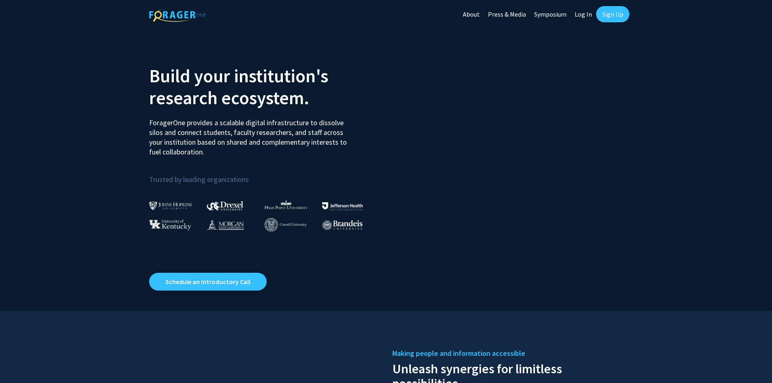 The width and height of the screenshot is (772, 383). What do you see at coordinates (613, 14) in the screenshot?
I see `a: Sign Up` at bounding box center [613, 14].